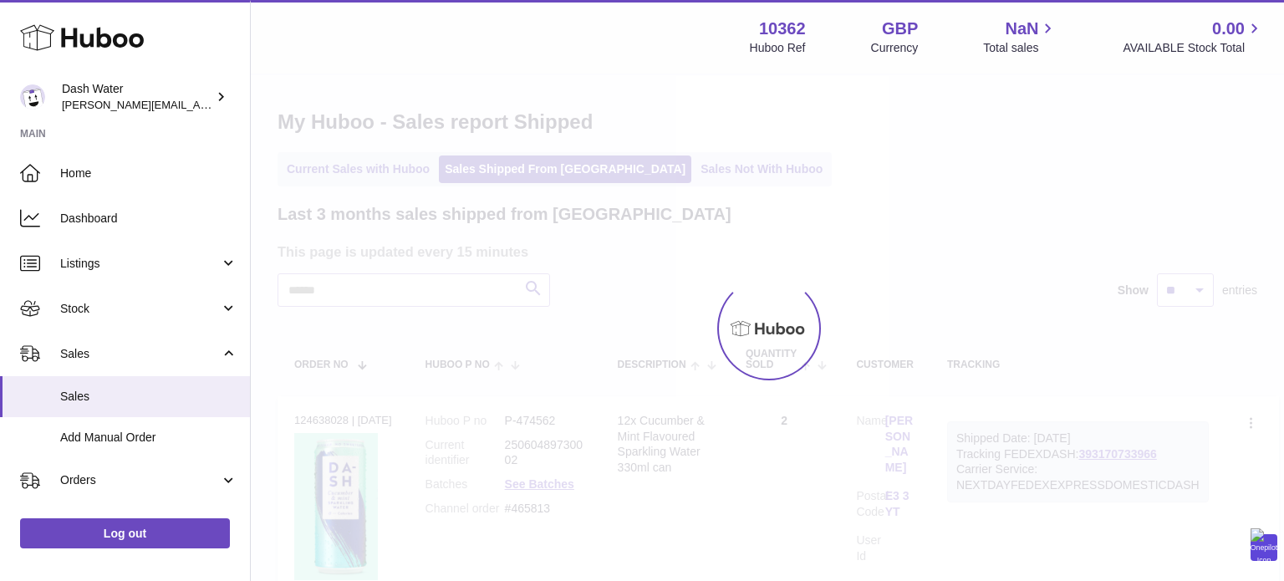 This screenshot has width=1284, height=581. I want to click on span: 0.00, so click(1228, 28).